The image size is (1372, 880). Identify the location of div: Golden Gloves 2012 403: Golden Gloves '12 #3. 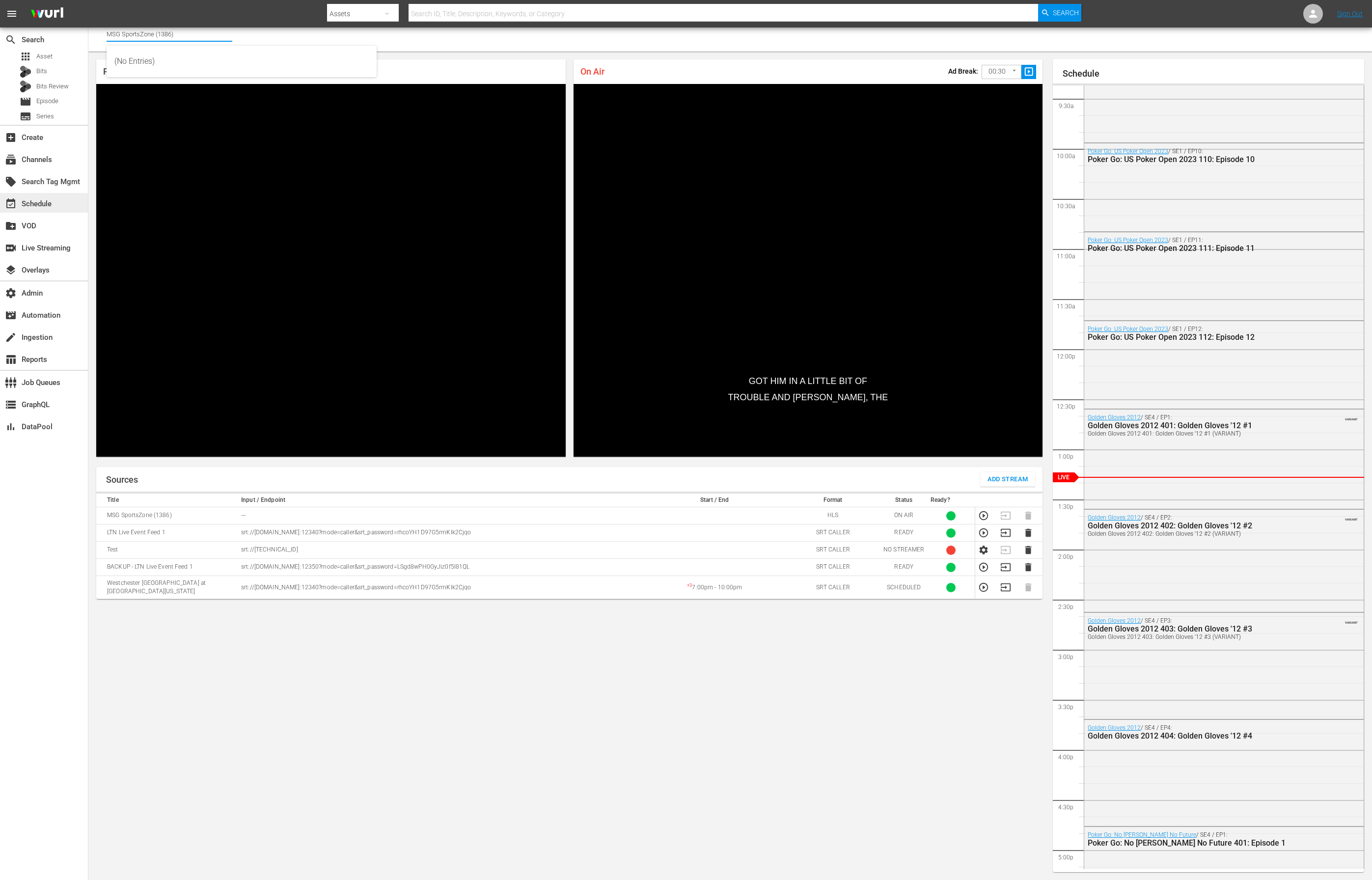
(1199, 629).